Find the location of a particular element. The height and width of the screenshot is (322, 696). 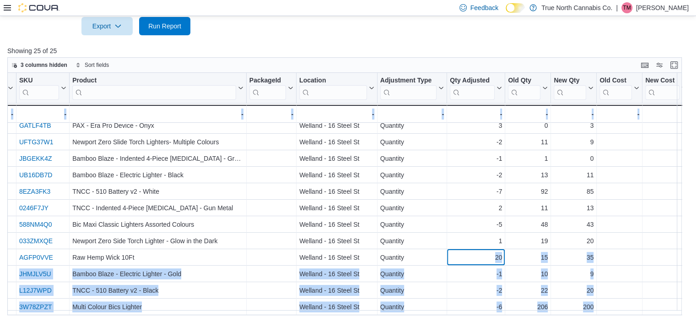

span: Export is located at coordinates (107, 26).